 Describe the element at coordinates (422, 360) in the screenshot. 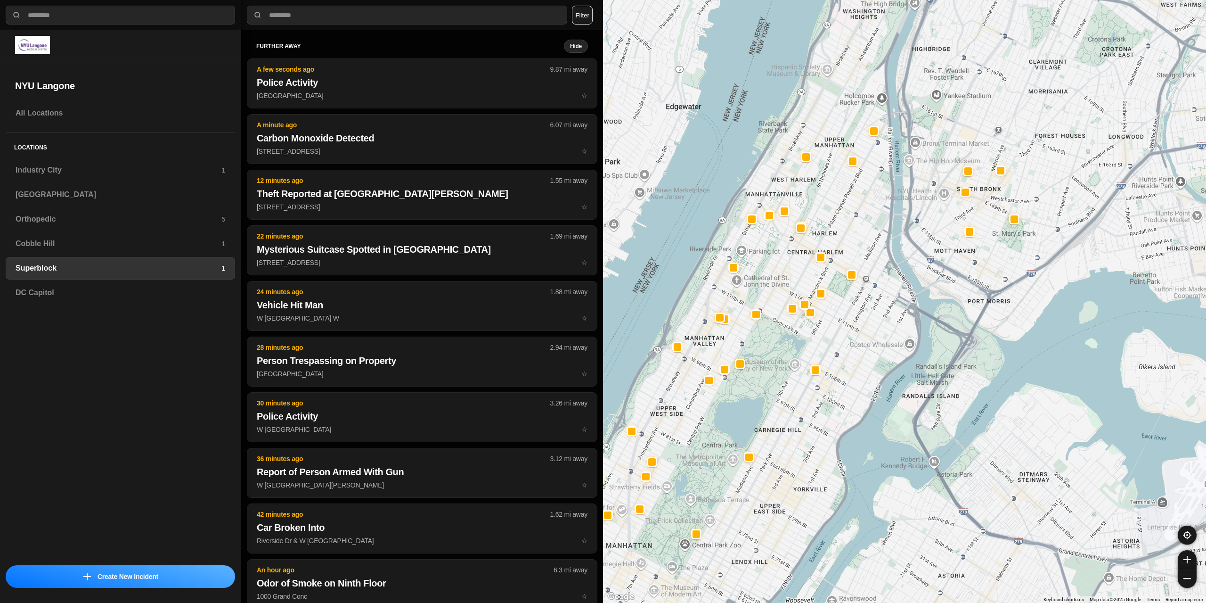

I see `h2: Person Trespassing on Property` at that location.